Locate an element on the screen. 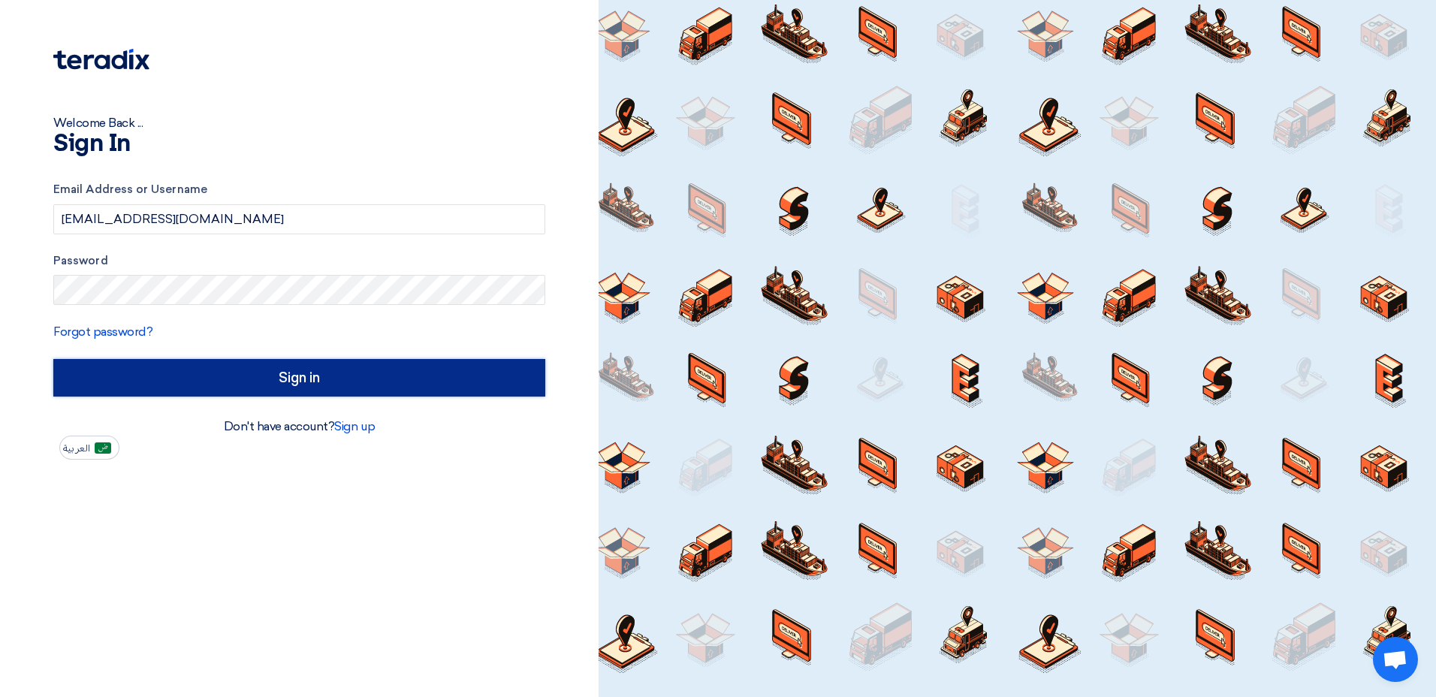  div: Welcome Back ... is located at coordinates (299, 123).